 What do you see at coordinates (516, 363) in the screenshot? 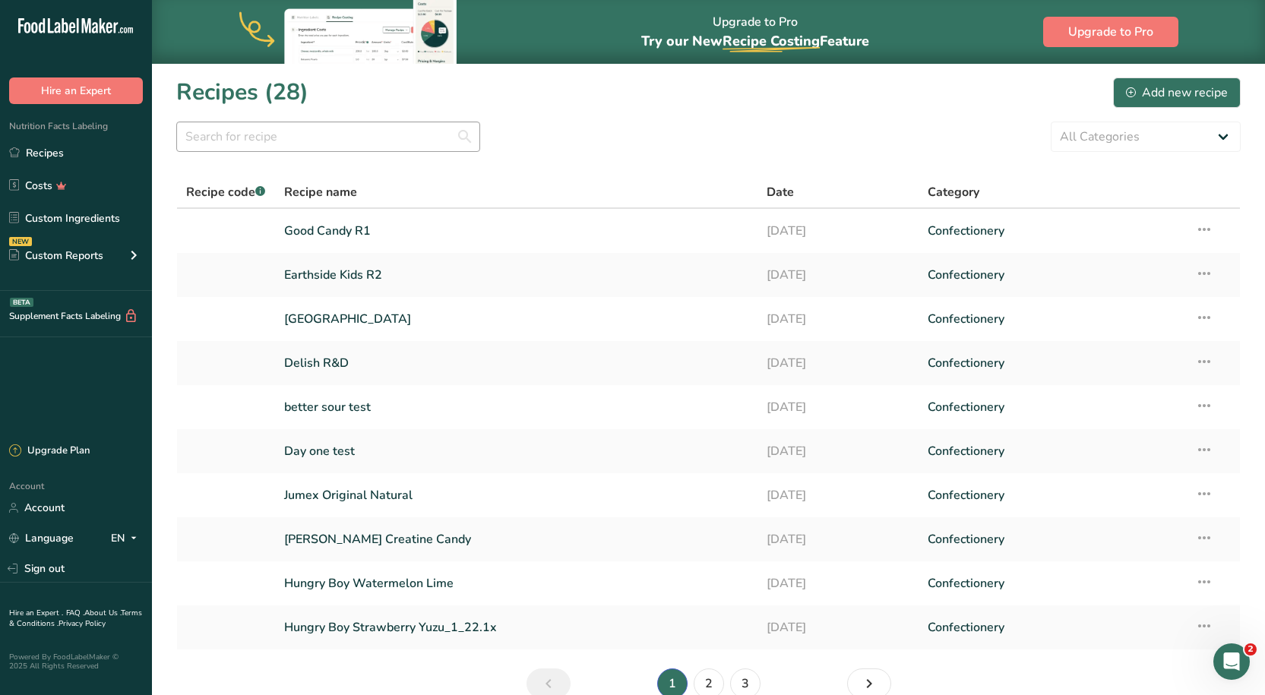
I see `a: Delish R&D` at bounding box center [516, 363].